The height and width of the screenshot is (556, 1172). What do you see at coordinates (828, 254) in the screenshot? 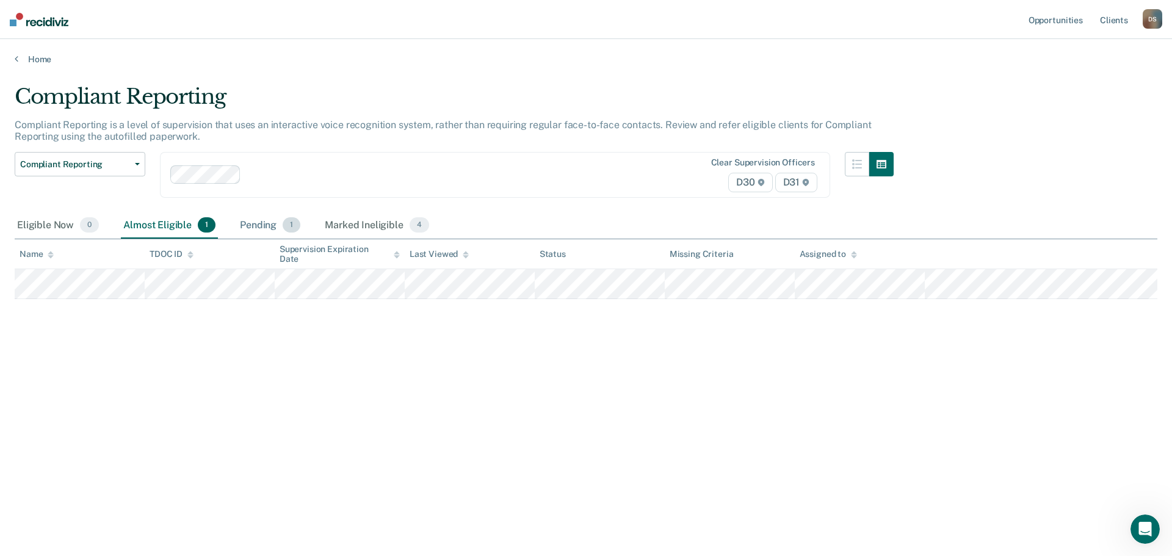
I see `div: Assigned to` at bounding box center [828, 254].